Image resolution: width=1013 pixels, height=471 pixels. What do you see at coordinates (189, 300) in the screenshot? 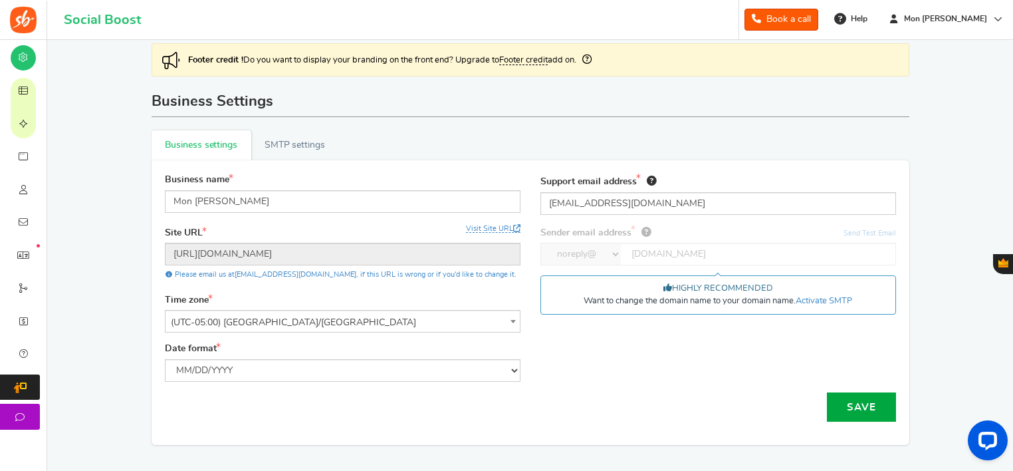
I see `label: Time zone` at bounding box center [189, 300].